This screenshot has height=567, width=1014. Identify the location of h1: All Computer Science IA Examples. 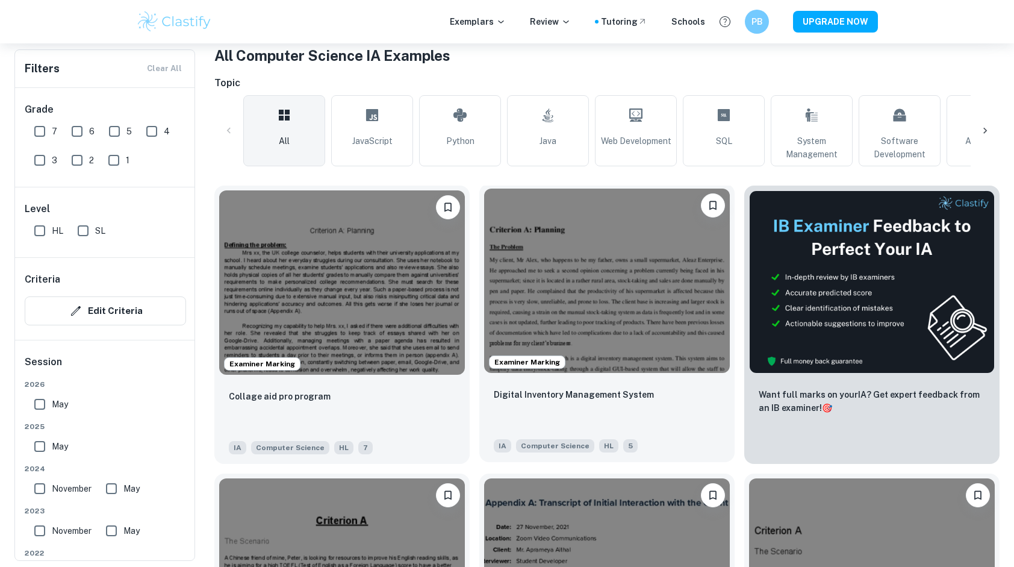
(607, 55).